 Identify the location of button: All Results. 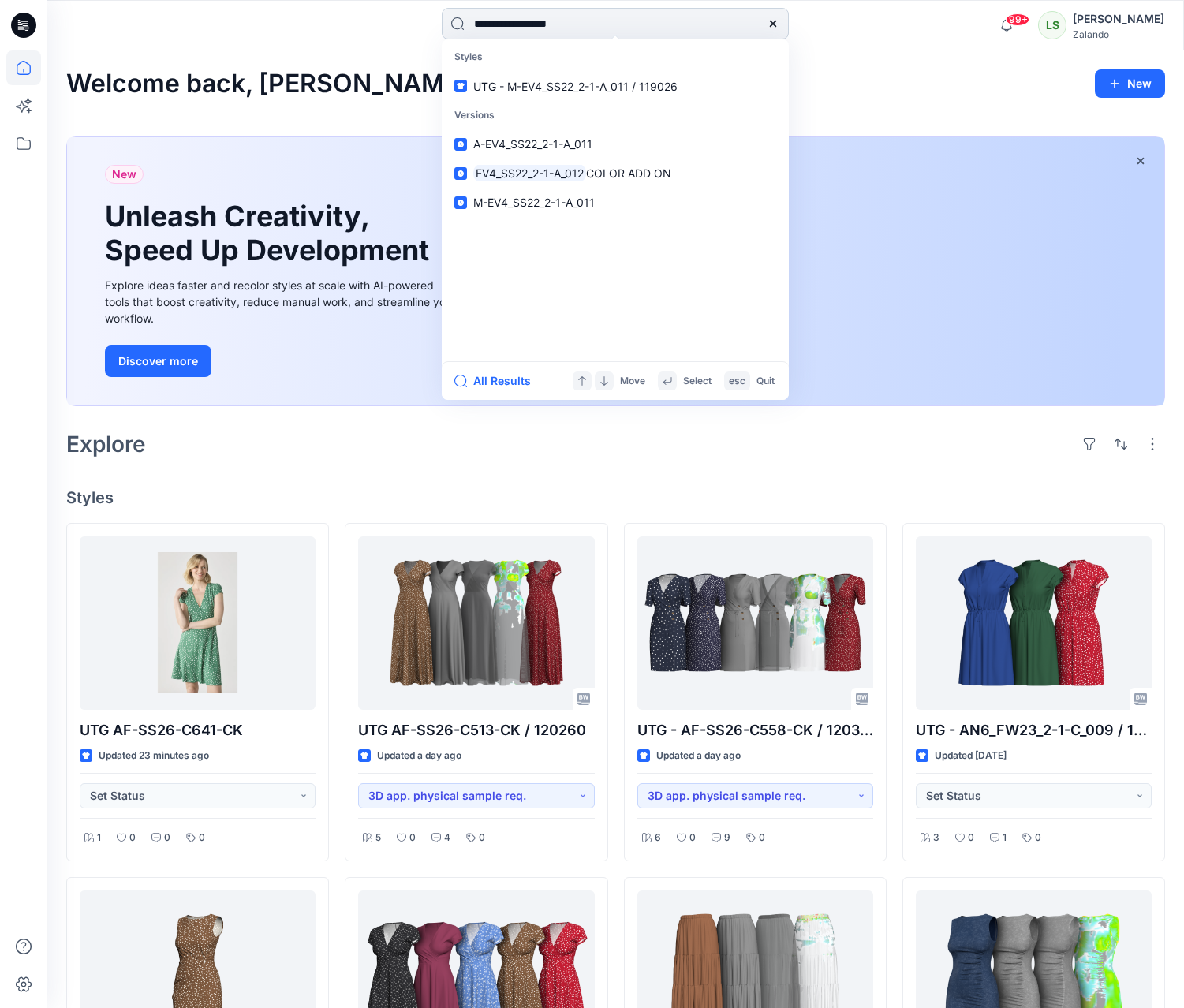
(498, 381).